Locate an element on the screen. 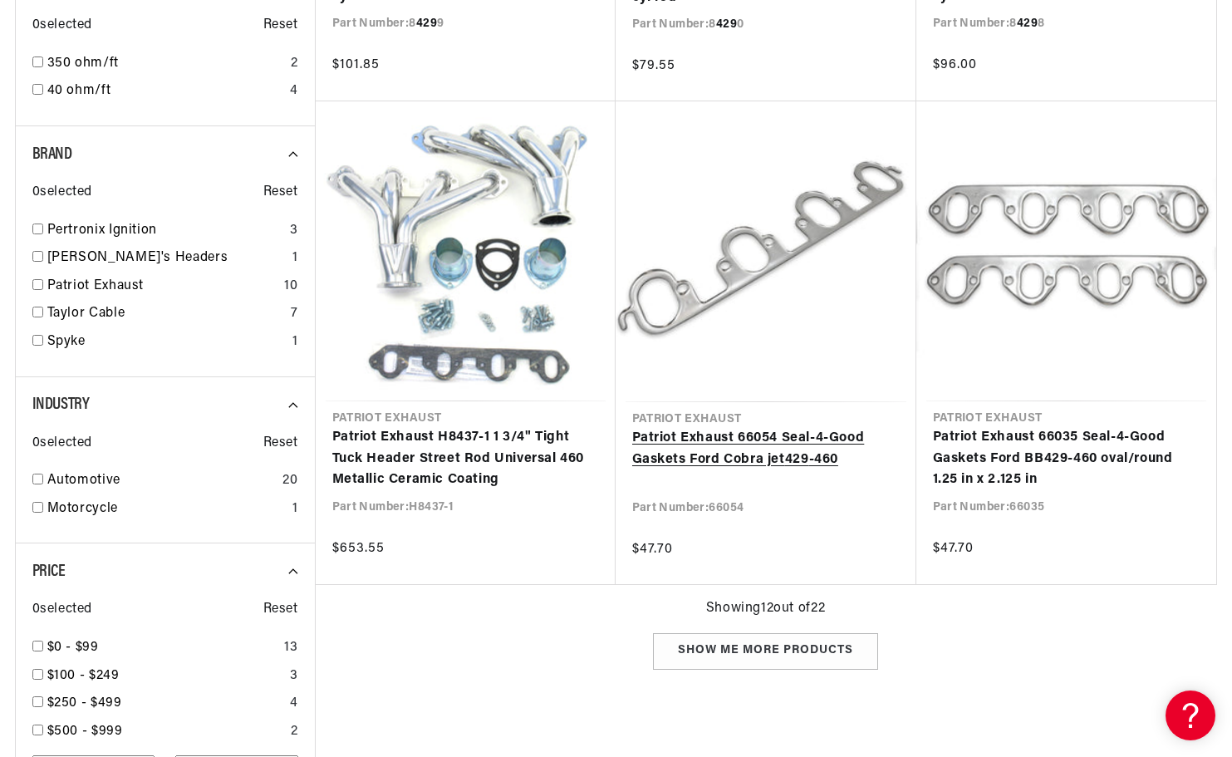  a: Taylor Cable is located at coordinates (165, 314).